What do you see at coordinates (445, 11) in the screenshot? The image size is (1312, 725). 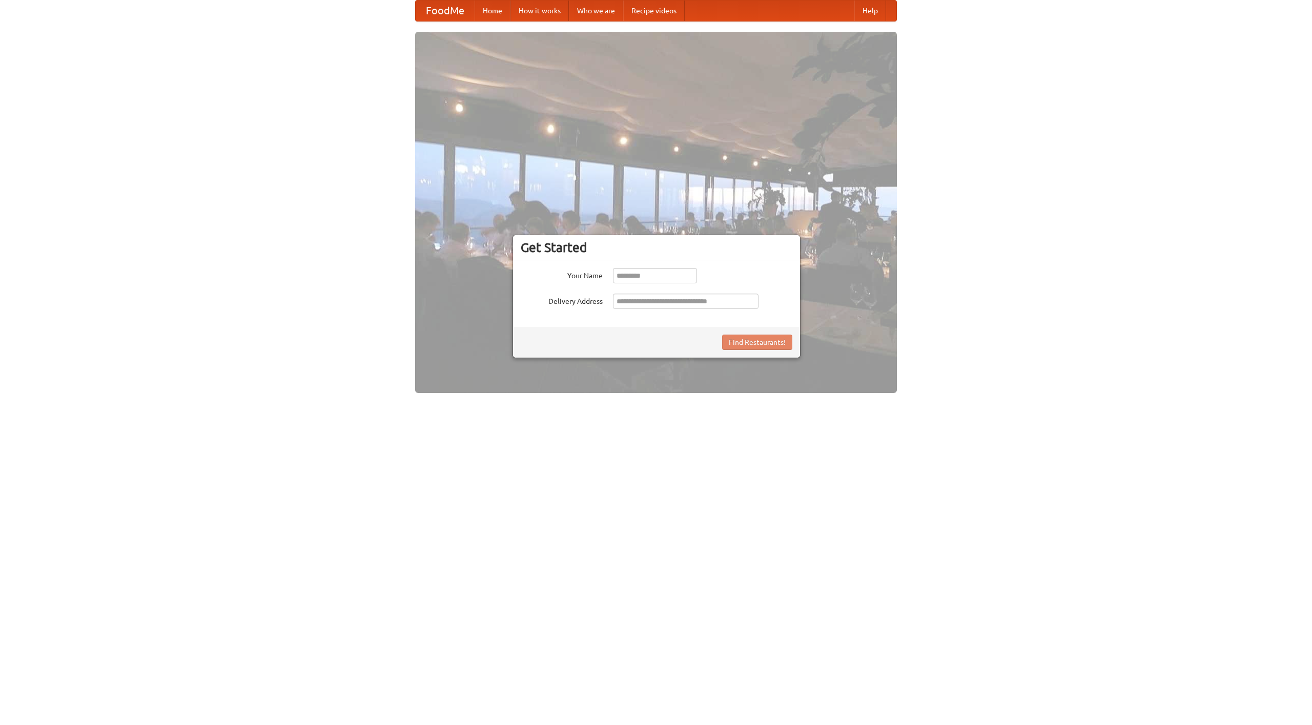 I see `a: FoodMe` at bounding box center [445, 11].